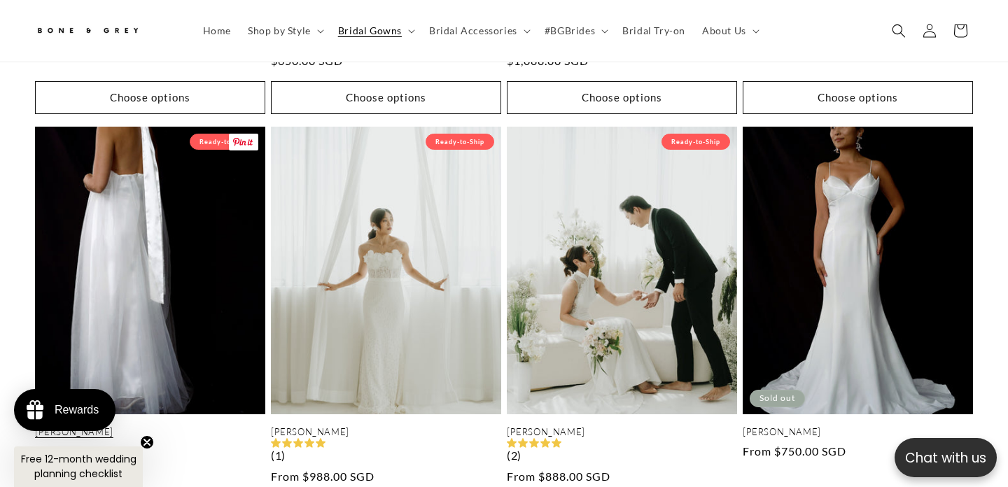 The width and height of the screenshot is (1008, 487). I want to click on span: Bridal Try-on, so click(654, 31).